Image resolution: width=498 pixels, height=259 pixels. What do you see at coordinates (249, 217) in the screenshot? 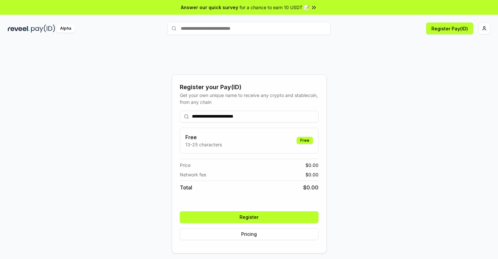
I see `button: Register` at bounding box center [249, 217].